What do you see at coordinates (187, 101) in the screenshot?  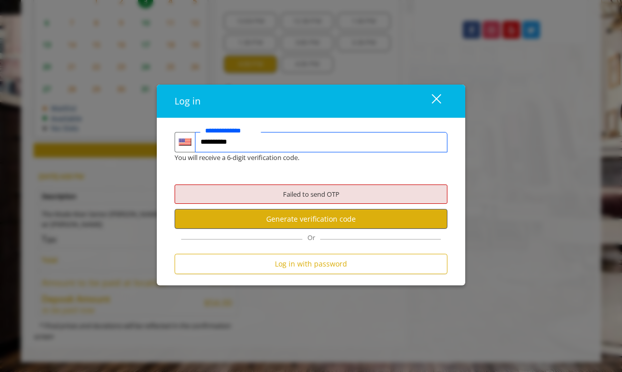 I see `span: Log in` at bounding box center [187, 101].